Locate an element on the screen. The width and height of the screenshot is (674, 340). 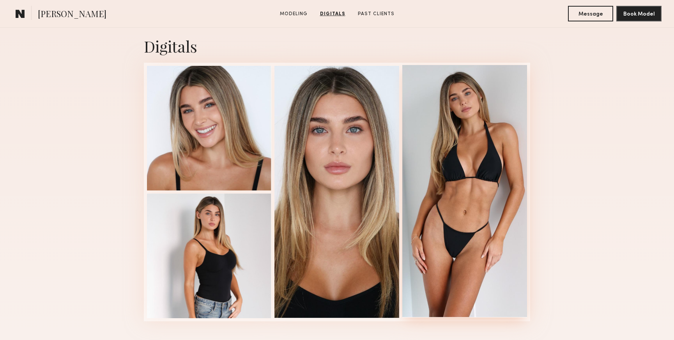
a: Book Model is located at coordinates (639, 13).